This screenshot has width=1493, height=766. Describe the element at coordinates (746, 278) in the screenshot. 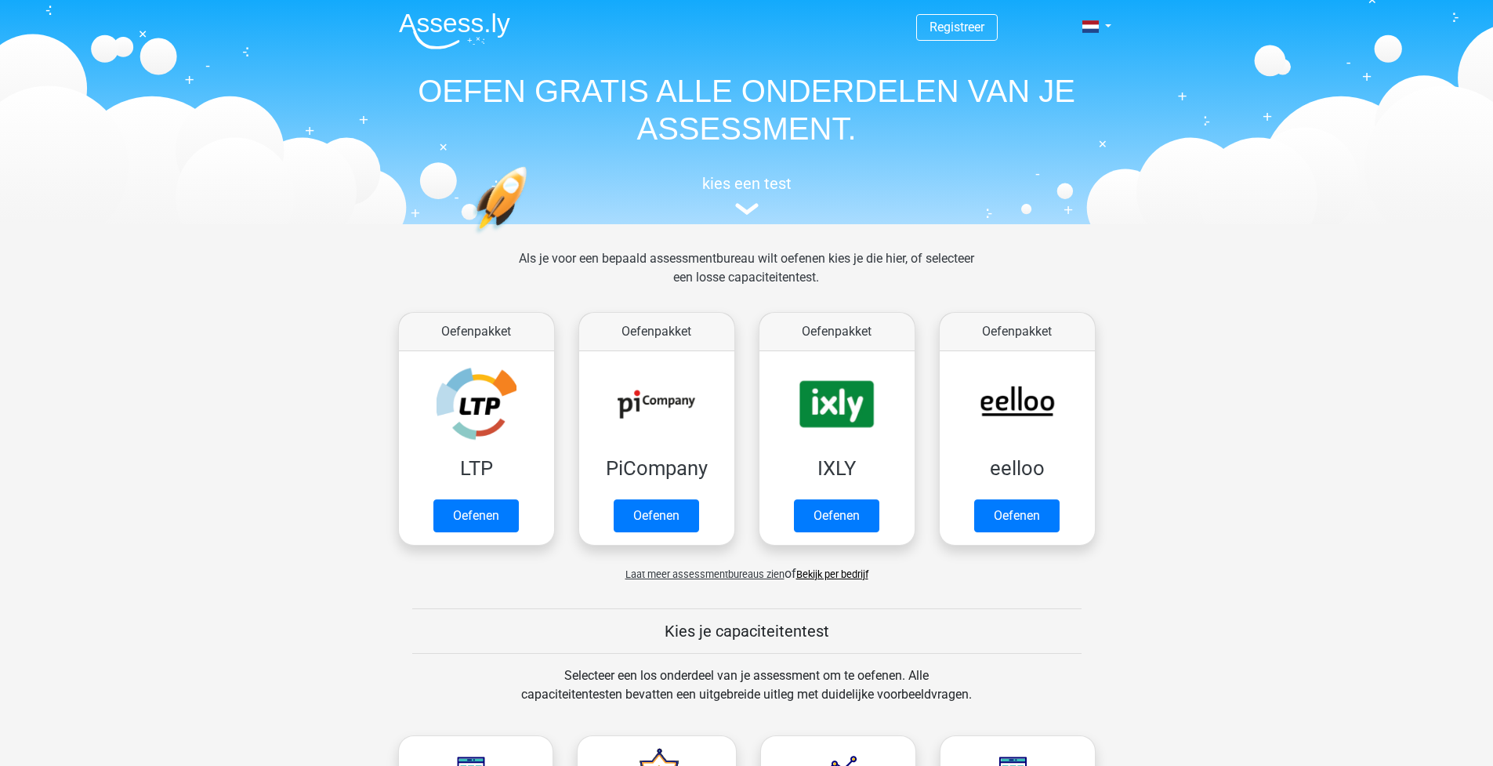

I see `div: Als je voor een bepaald assessmentbureau wilt oefenen kies je die hier, of selecteer een losse ca...` at that location.